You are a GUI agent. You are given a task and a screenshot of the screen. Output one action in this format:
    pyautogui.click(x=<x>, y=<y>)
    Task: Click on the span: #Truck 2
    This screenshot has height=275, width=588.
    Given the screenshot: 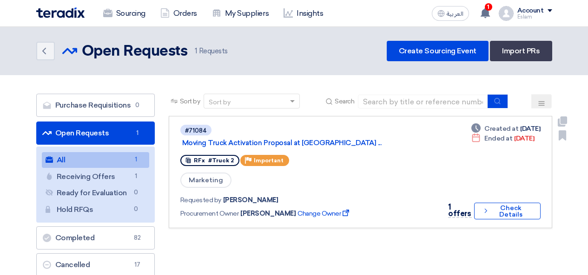 What is the action you would take?
    pyautogui.click(x=221, y=161)
    